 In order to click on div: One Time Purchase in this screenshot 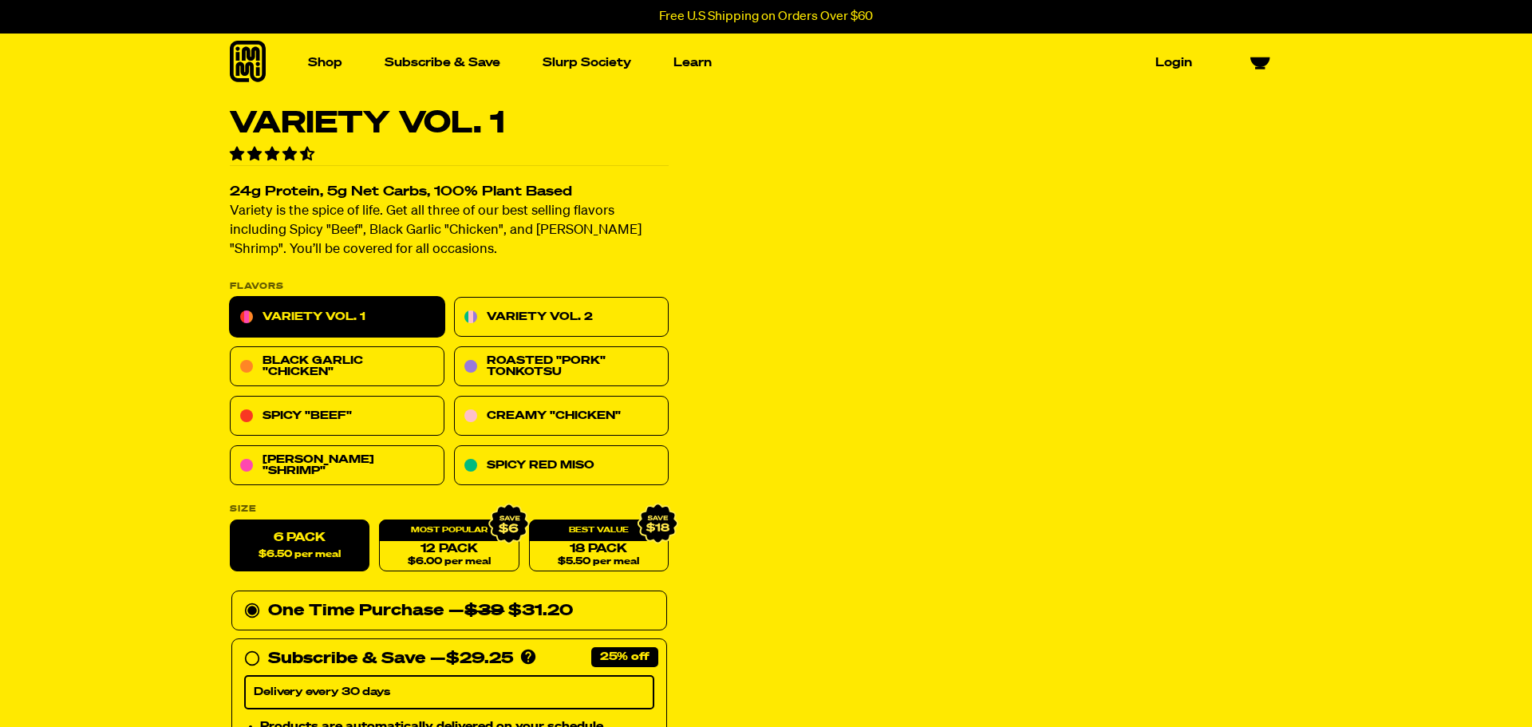, I will do `click(449, 611)`.